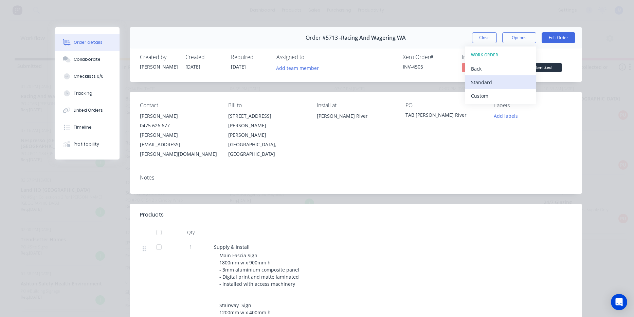 The width and height of the screenshot is (634, 317). Describe the element at coordinates (86, 144) in the screenshot. I see `div: Profitability` at that location.